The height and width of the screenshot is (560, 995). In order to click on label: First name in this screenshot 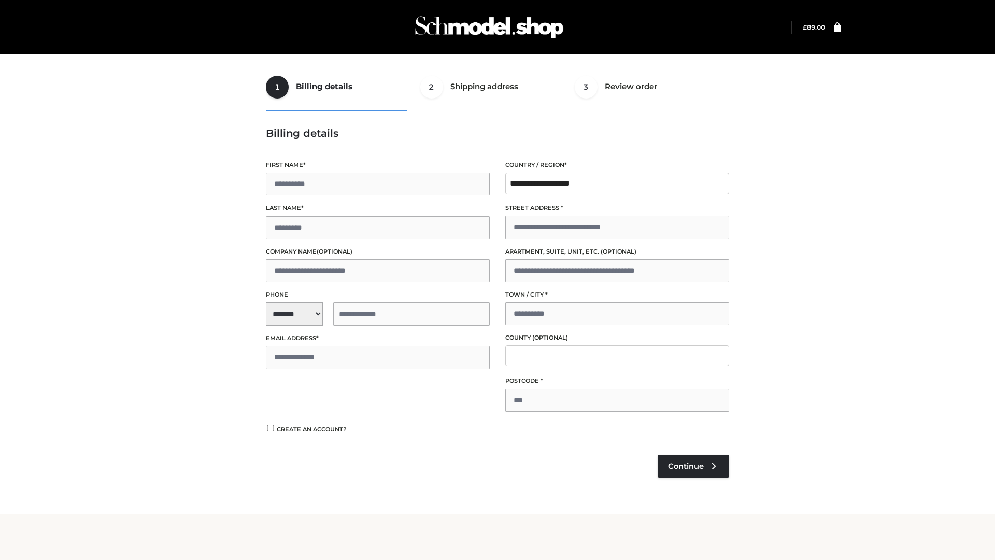, I will do `click(378, 165)`.